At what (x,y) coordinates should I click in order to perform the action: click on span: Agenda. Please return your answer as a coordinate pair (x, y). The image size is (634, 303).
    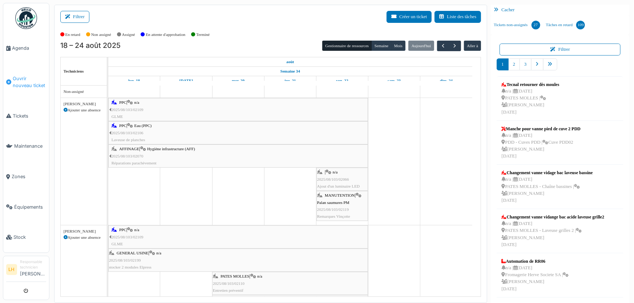
    Looking at the image, I should click on (29, 48).